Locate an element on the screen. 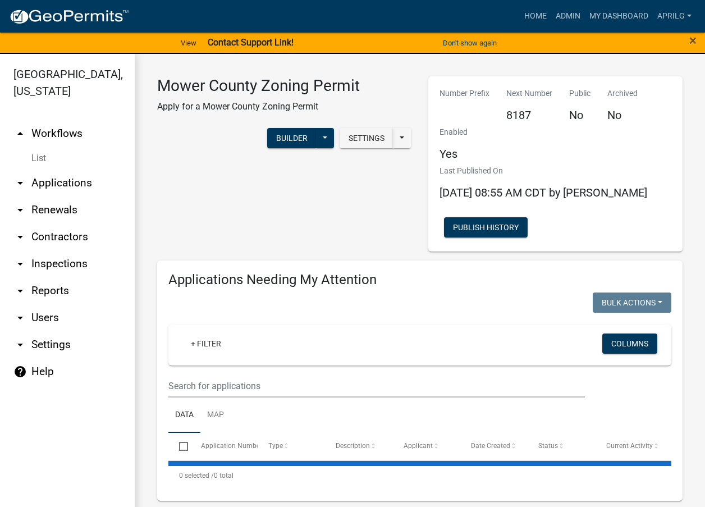 Image resolution: width=705 pixels, height=507 pixels. button: Settings is located at coordinates (367, 138).